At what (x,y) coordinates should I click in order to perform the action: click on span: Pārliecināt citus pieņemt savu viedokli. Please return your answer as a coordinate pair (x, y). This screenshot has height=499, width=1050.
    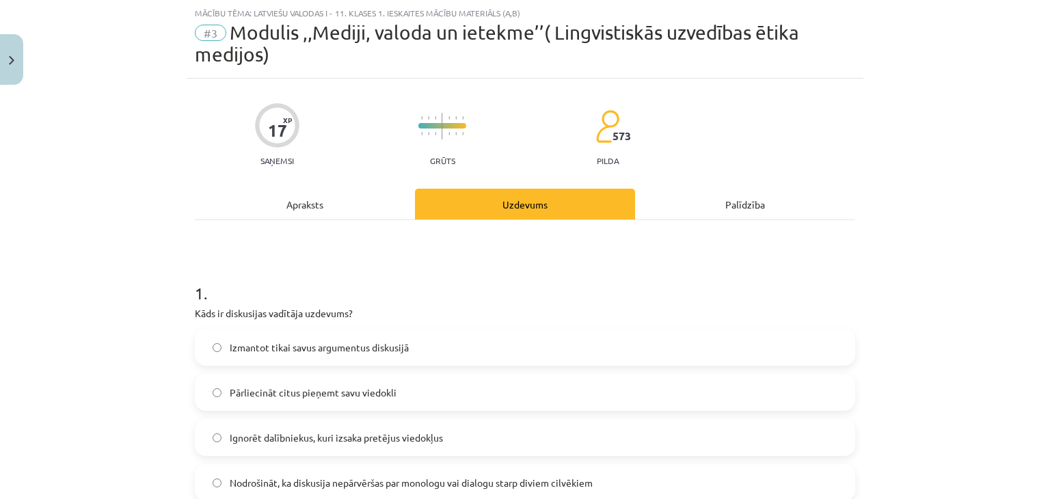
    Looking at the image, I should click on (313, 392).